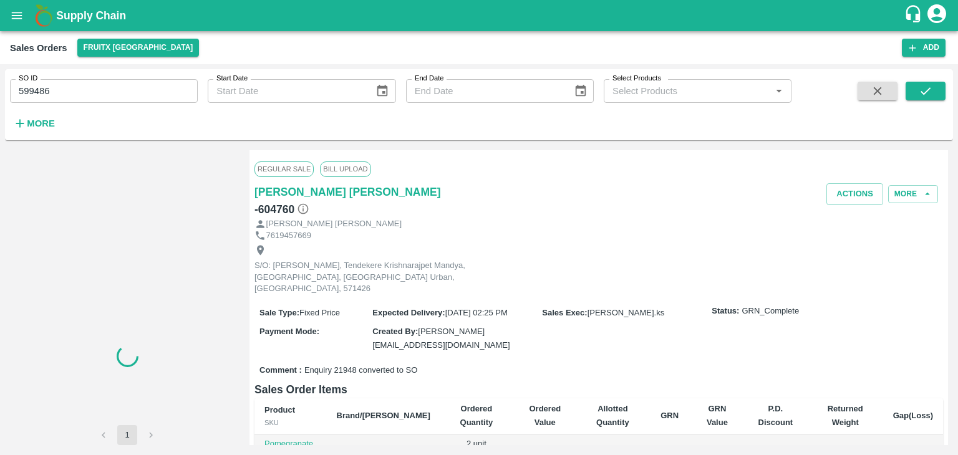  Describe the element at coordinates (91, 16) in the screenshot. I see `b: Supply Chain` at that location.